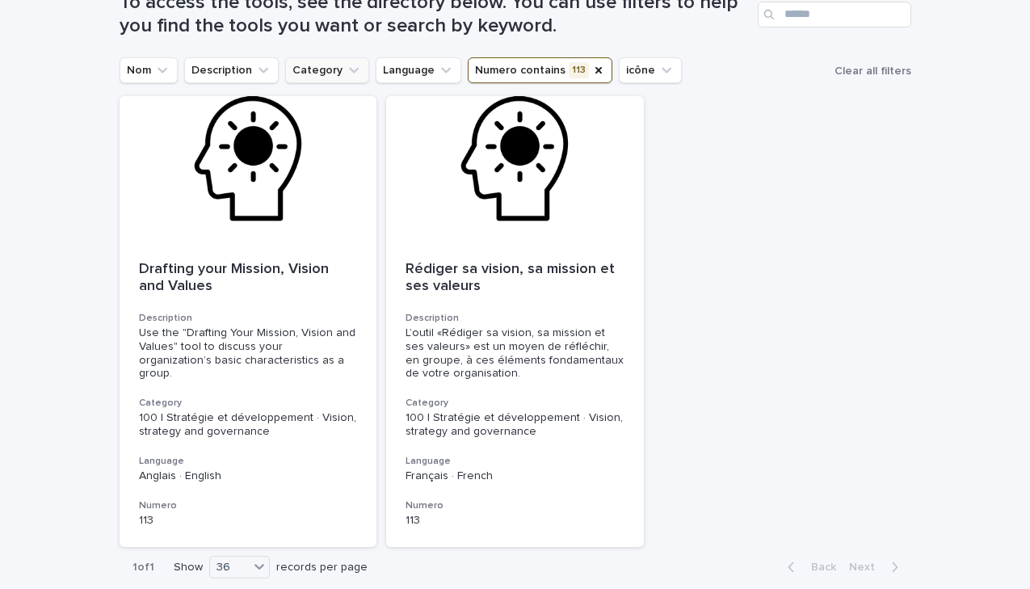 Image resolution: width=1030 pixels, height=589 pixels. I want to click on a: Rédiger sa vision, sa mission et ses valeursDescriptionL’outil «Rédiger sa vision, sa mission et ..., so click(515, 322).